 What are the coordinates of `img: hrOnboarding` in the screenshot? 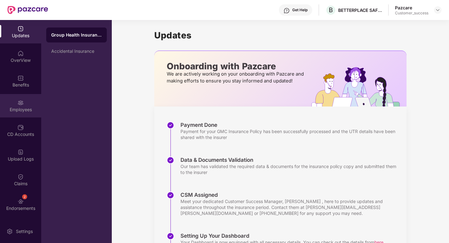 It's located at (359, 87).